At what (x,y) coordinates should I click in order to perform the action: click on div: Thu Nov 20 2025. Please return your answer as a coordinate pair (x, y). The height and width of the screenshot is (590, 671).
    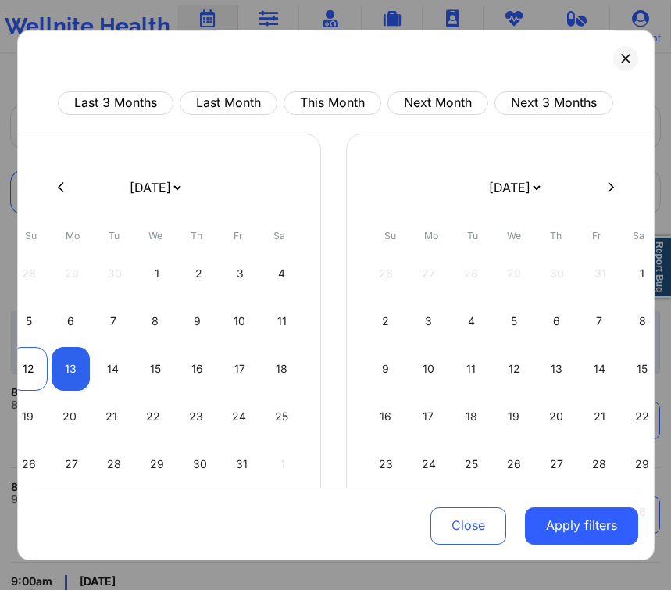
    Looking at the image, I should click on (556, 416).